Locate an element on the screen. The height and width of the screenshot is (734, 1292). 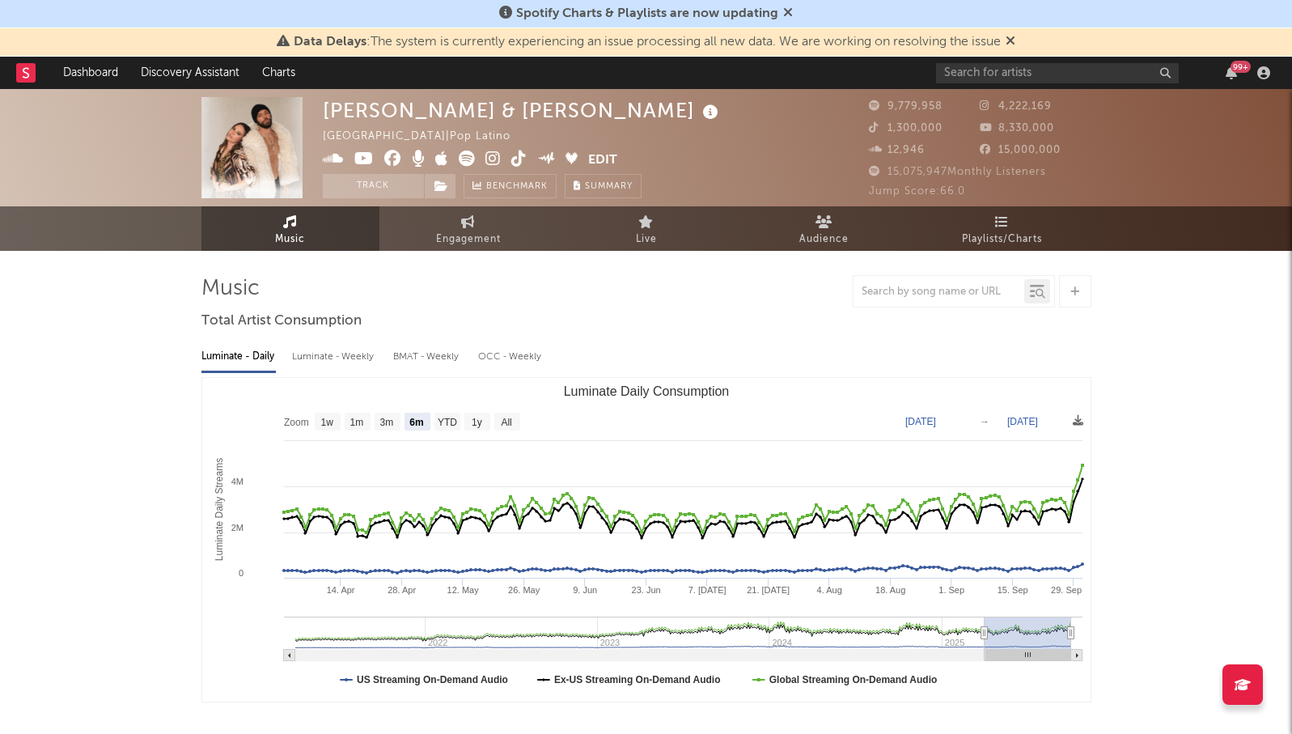
text: 1w is located at coordinates (327, 422).